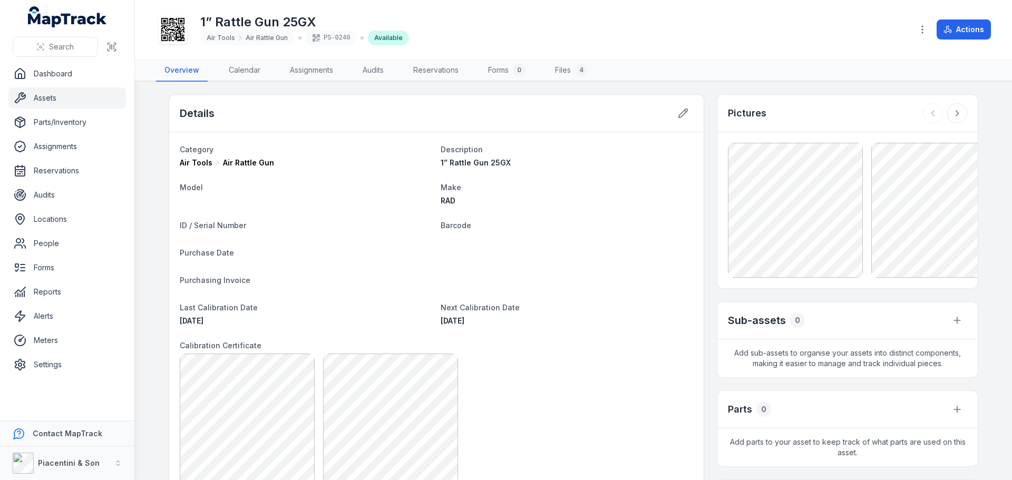 This screenshot has height=480, width=1012. I want to click on a: Parts/Inventory, so click(67, 122).